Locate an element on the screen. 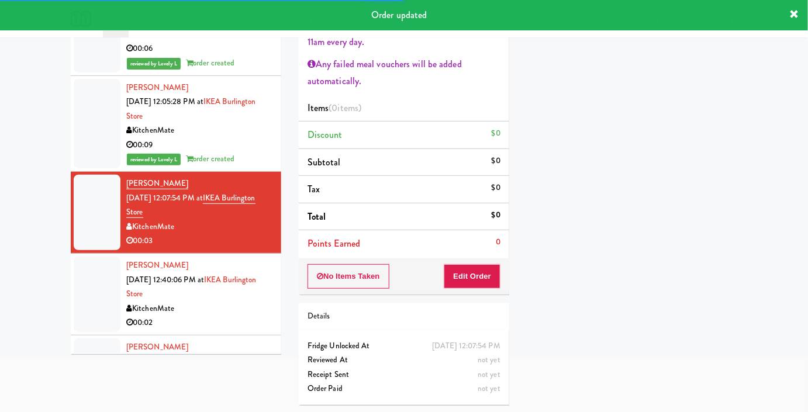  span: Items is located at coordinates (335, 108).